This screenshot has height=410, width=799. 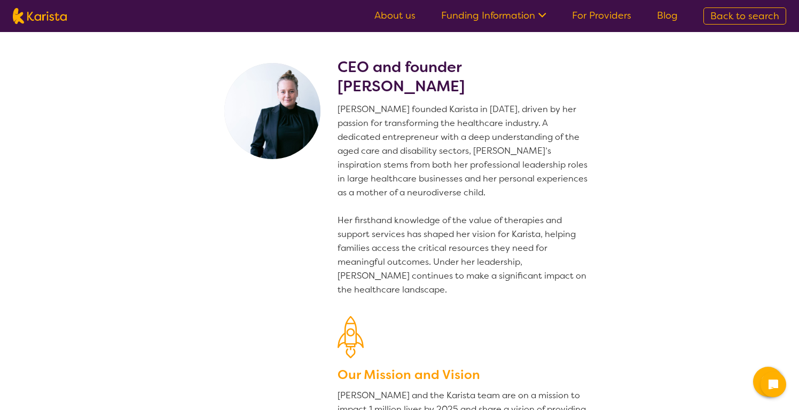 I want to click on a: About us, so click(x=395, y=15).